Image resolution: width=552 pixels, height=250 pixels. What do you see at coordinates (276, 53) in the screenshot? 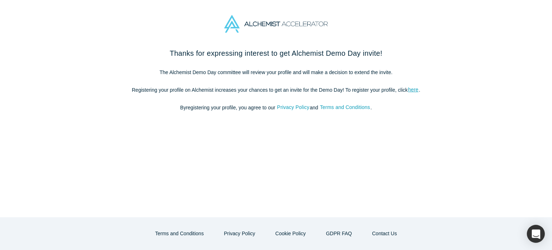
I see `h2: Thanks for expressing interest to get Alchemist Demo Day invite!` at bounding box center [276, 53].